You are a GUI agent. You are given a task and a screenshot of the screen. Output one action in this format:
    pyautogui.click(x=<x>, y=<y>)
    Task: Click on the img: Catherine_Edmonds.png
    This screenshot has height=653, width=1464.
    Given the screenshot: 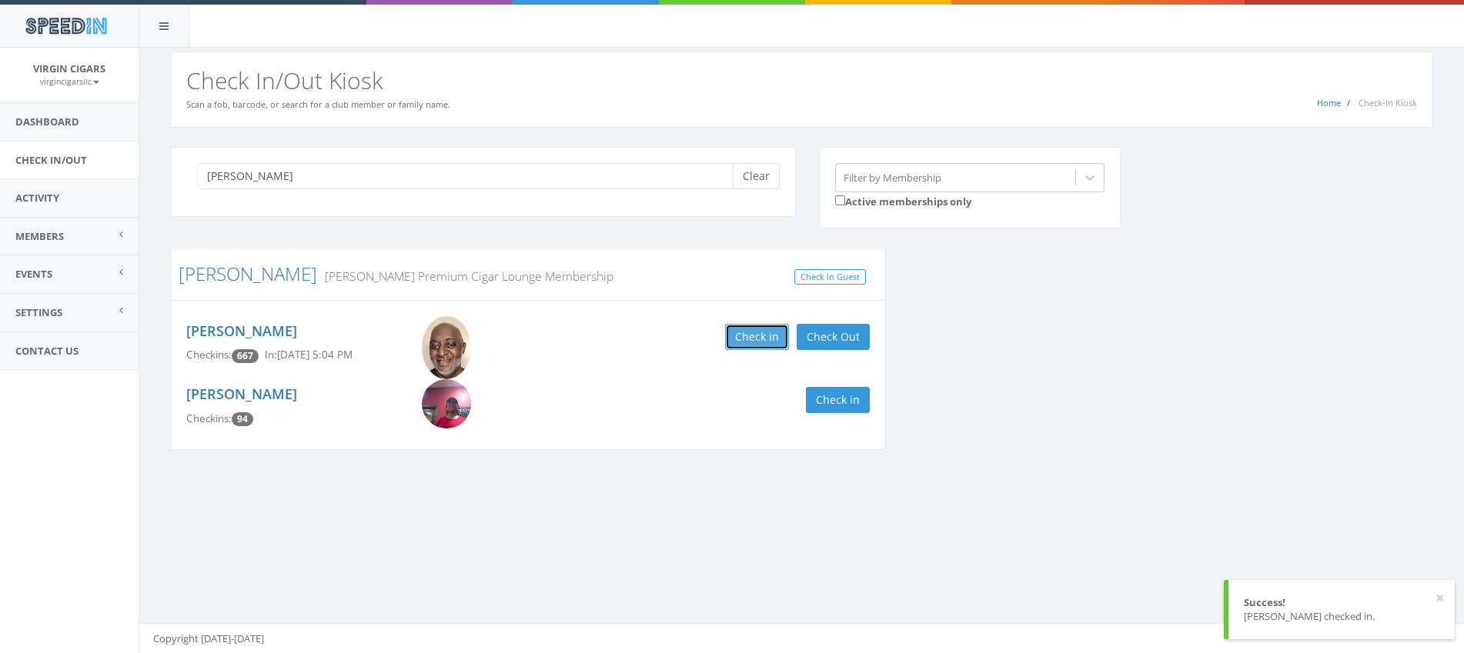 What is the action you would take?
    pyautogui.click(x=446, y=404)
    